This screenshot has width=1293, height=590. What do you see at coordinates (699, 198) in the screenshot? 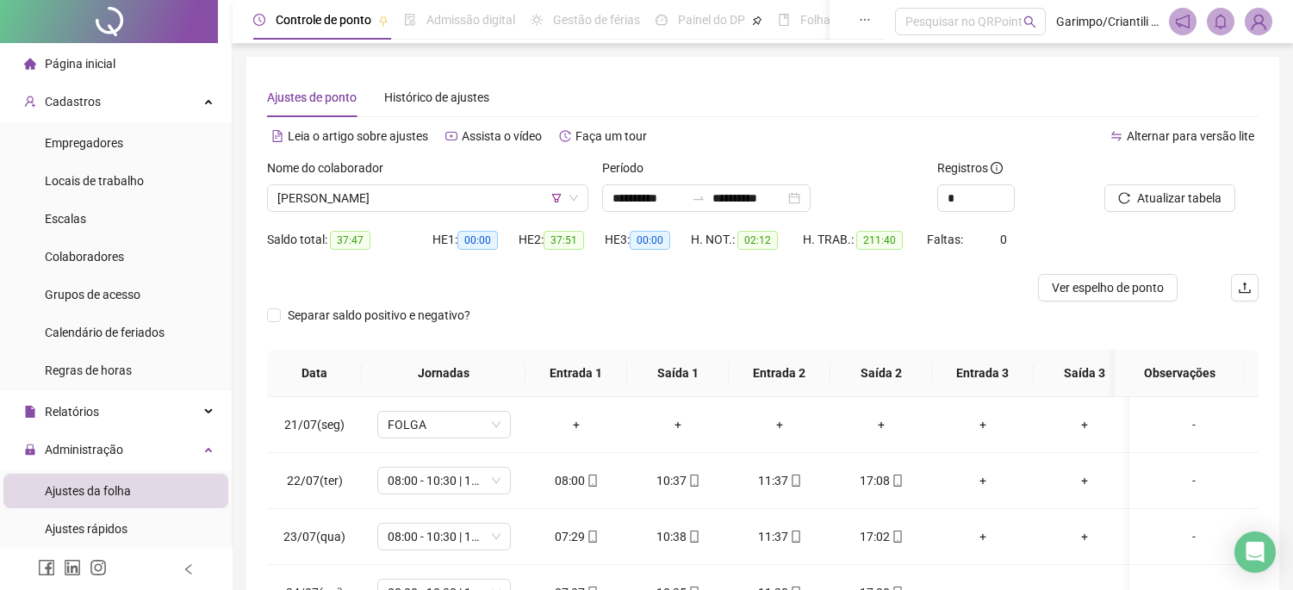
I see `span: swap-right` at bounding box center [699, 198].